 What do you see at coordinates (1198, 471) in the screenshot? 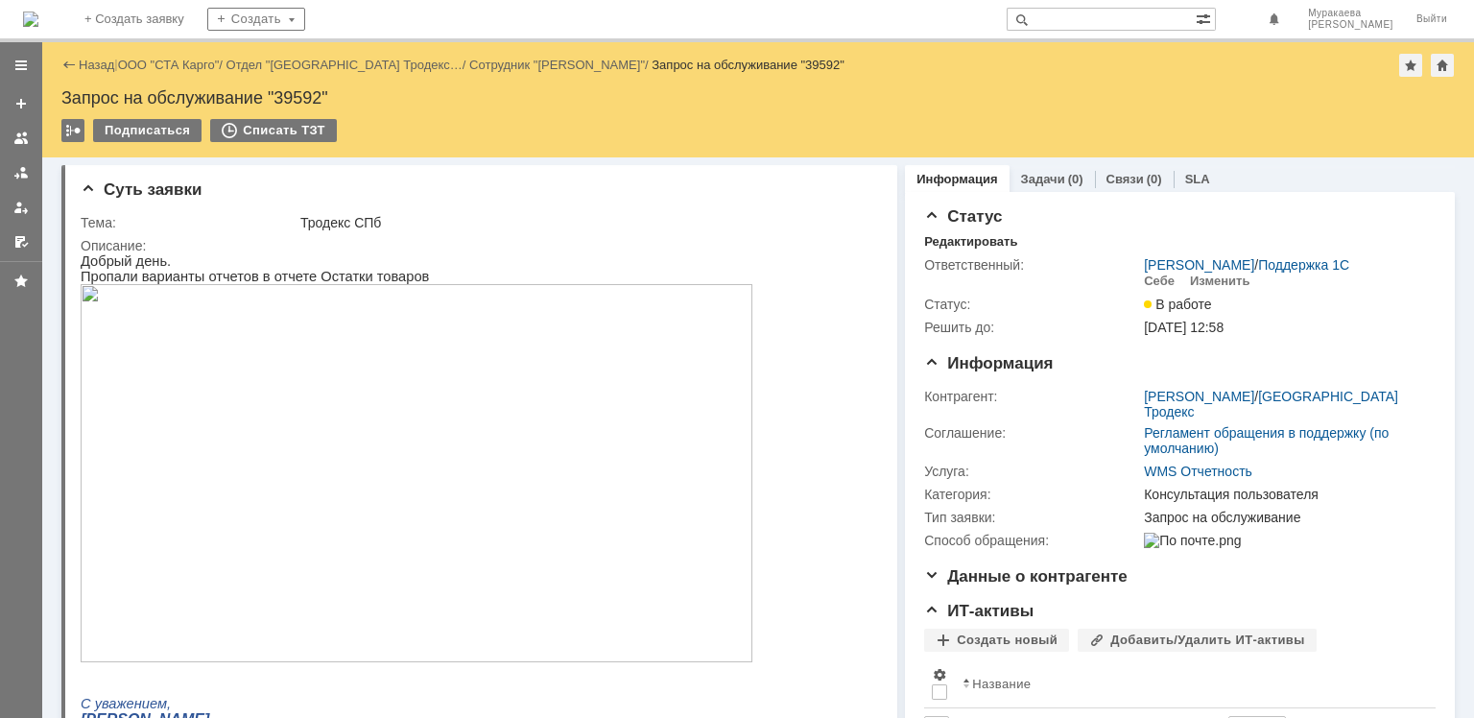
I see `a: WMS Отчетность` at bounding box center [1198, 471].